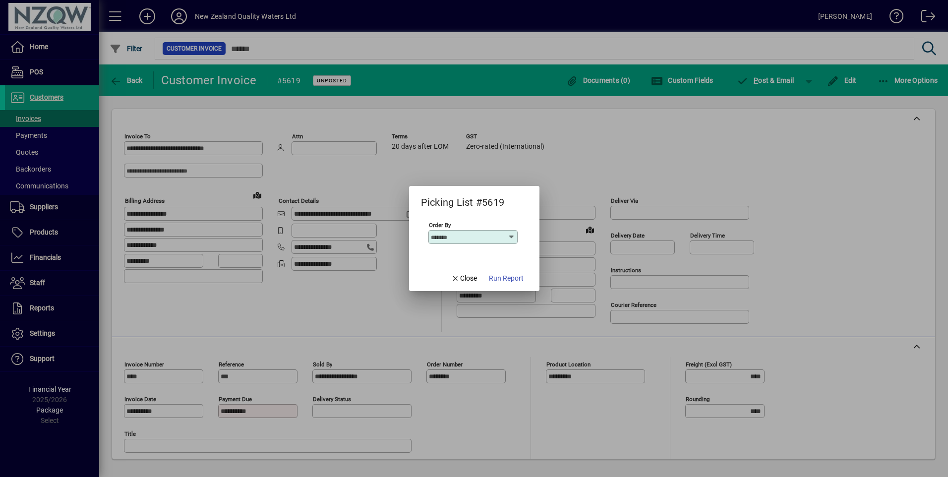 The image size is (948, 477). Describe the element at coordinates (440, 225) in the screenshot. I see `mat-label: Order By` at that location.